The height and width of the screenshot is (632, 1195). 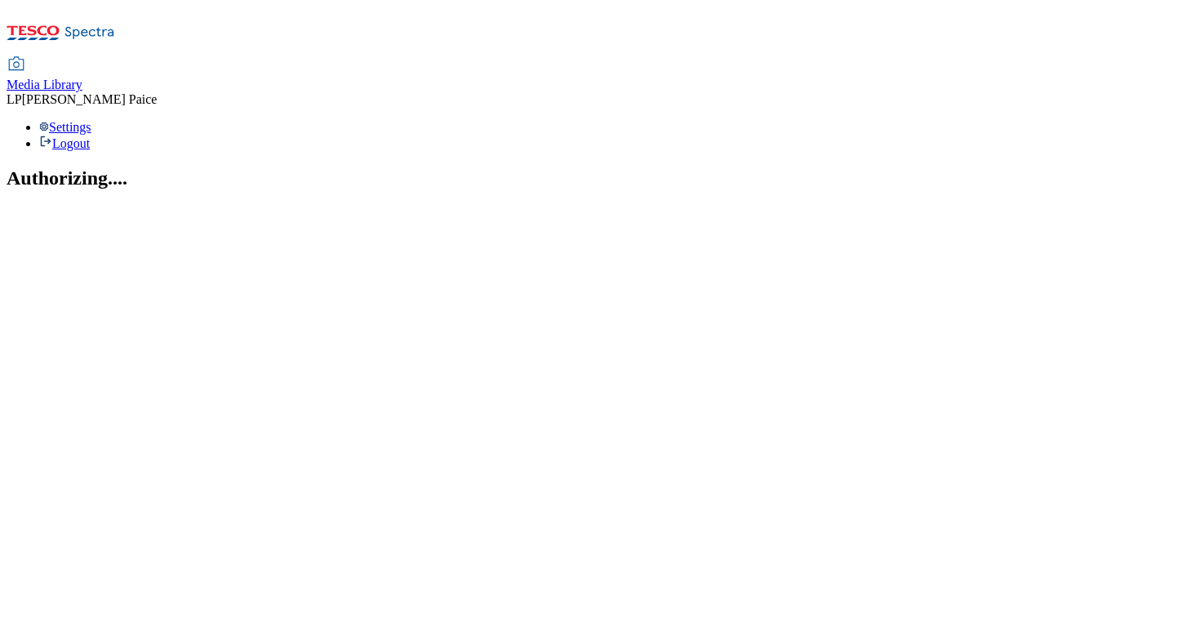 What do you see at coordinates (64, 143) in the screenshot?
I see `a: Logout` at bounding box center [64, 143].